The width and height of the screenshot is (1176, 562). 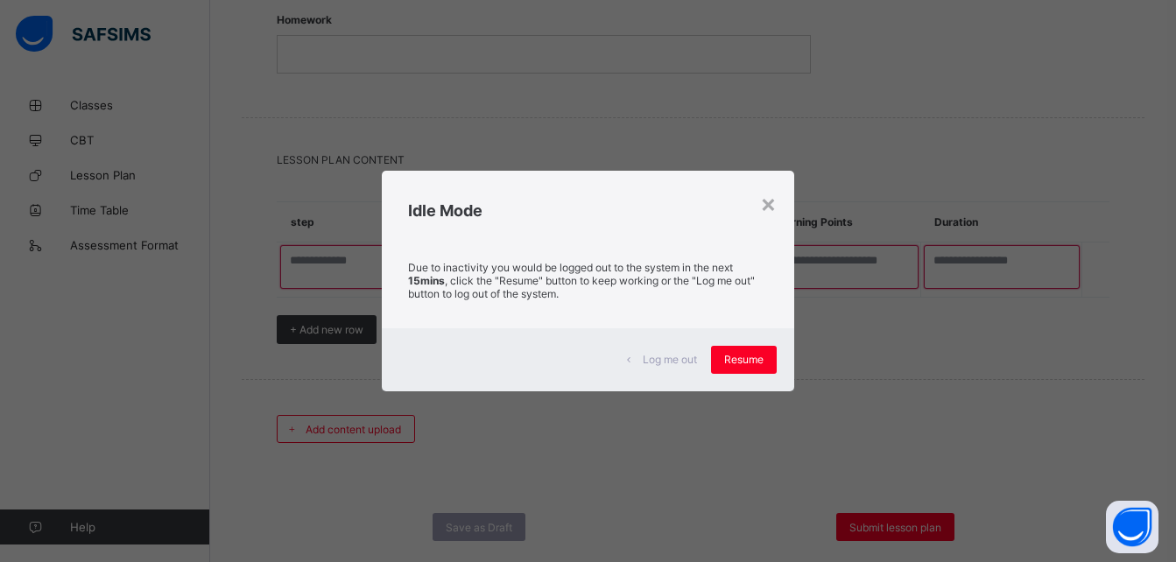 I want to click on p: Due to inactivity you would be logged out to the system in the next , click the "Resume" button t..., so click(x=588, y=280).